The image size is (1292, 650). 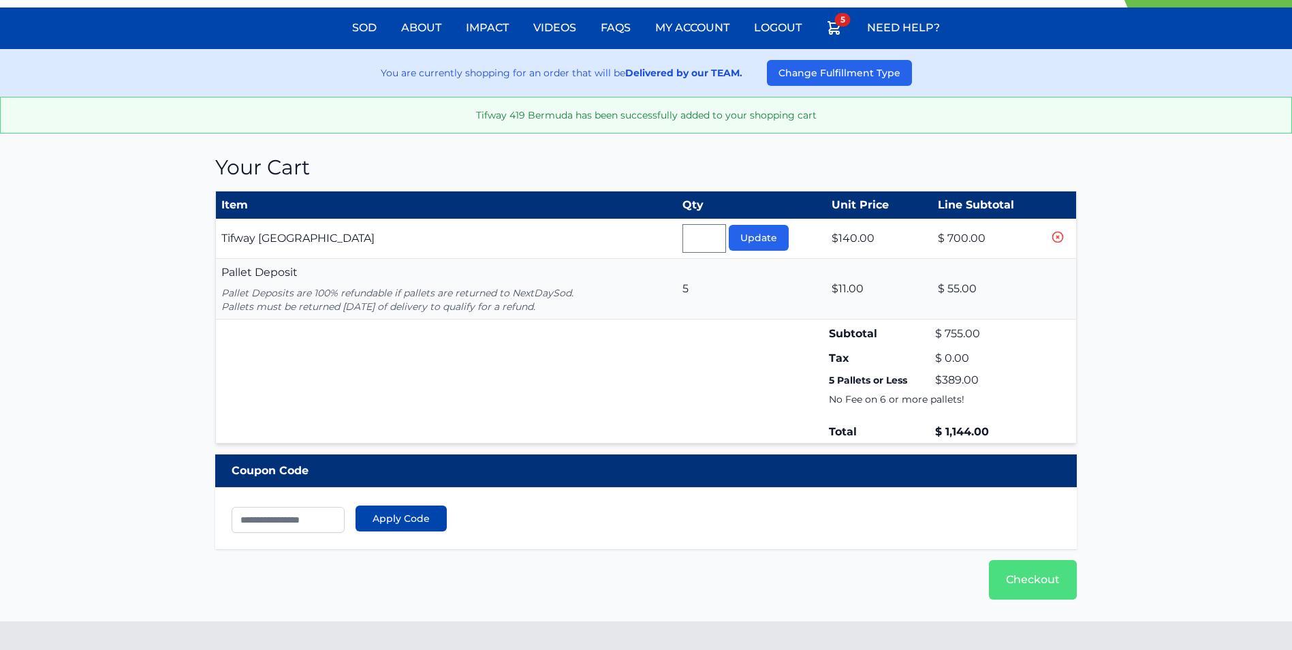 I want to click on a: Checkout, so click(x=1033, y=580).